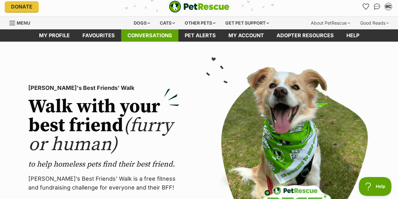  Describe the element at coordinates (305, 35) in the screenshot. I see `a: Adopter resources` at that location.